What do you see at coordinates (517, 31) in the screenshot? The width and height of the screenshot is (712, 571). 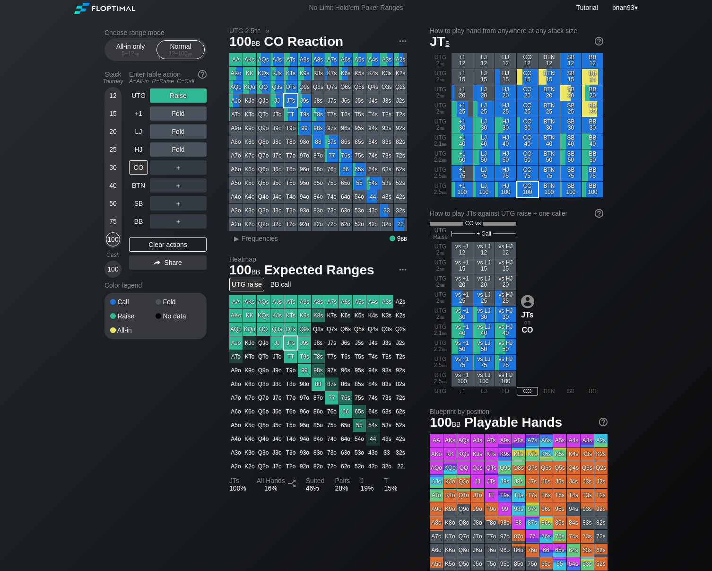 I see `h2: How to play hand from anywhere at any stack size` at bounding box center [517, 31].